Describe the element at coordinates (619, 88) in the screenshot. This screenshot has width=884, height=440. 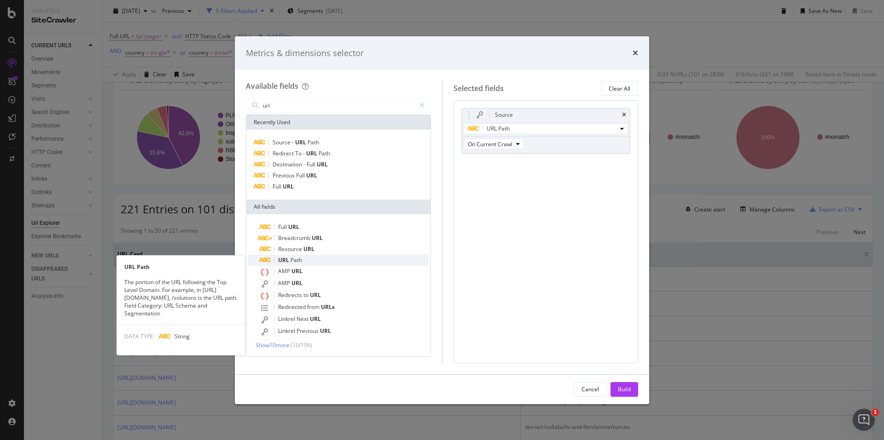
I see `div: Clear All` at that location.